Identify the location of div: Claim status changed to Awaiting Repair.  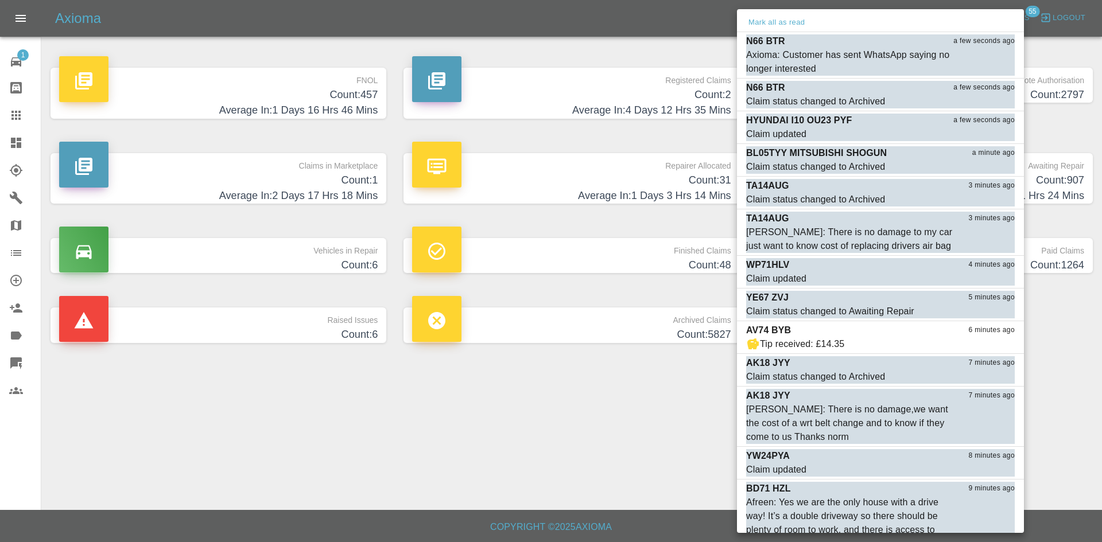
(830, 312).